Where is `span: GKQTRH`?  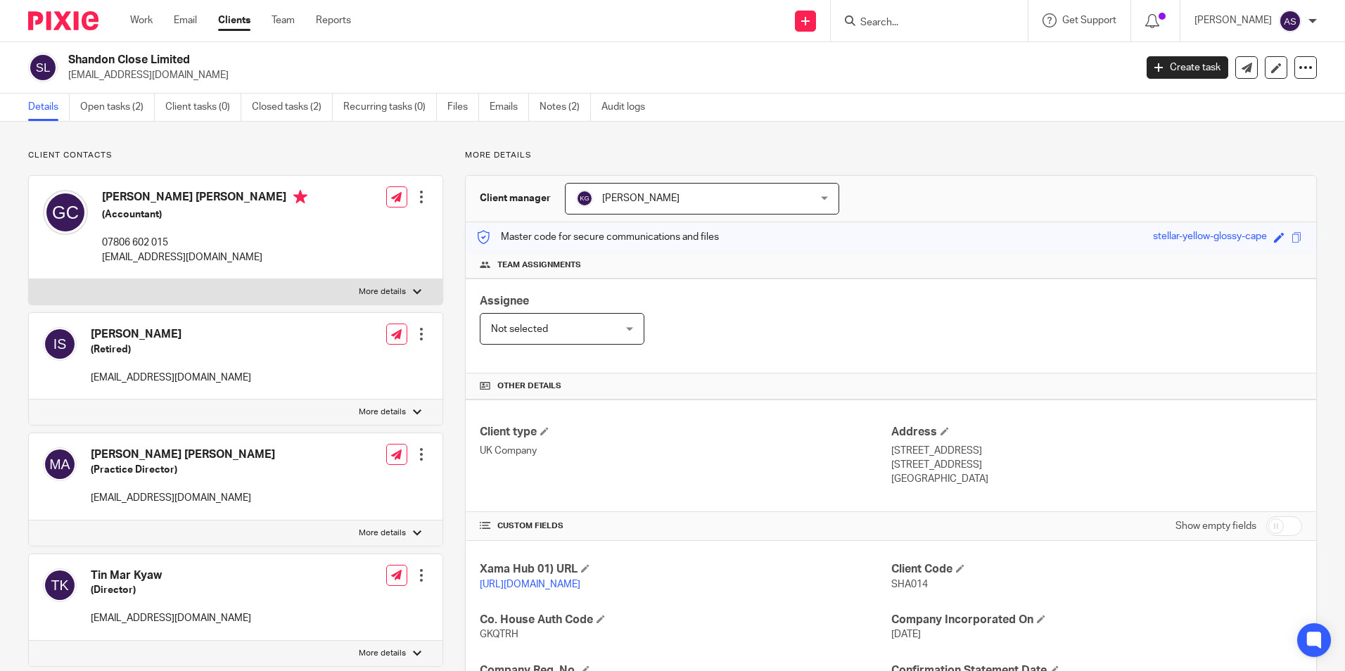 span: GKQTRH is located at coordinates (499, 635).